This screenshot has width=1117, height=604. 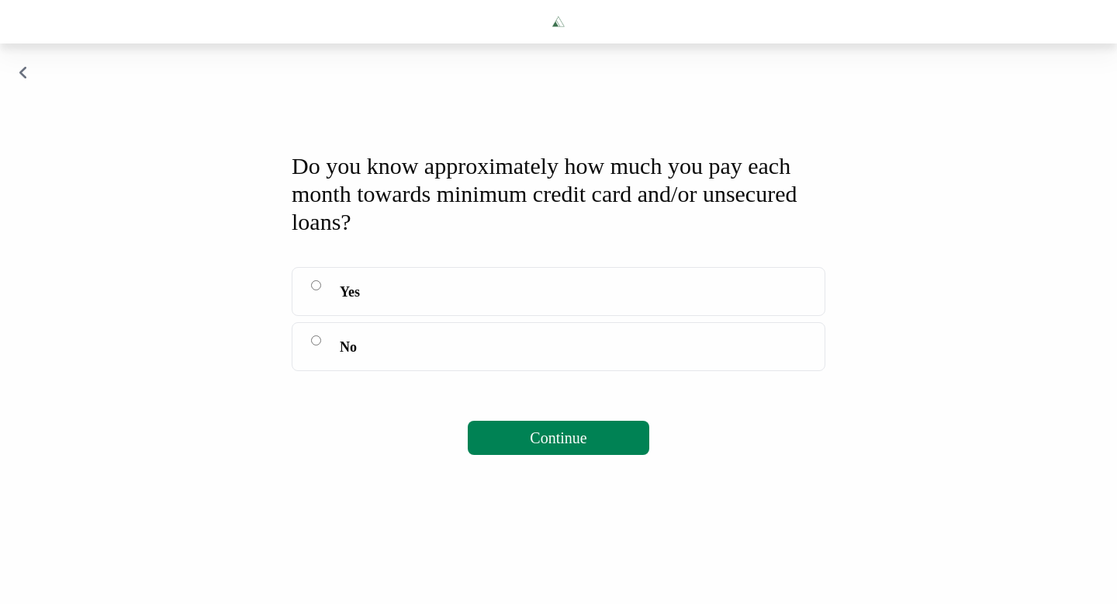 What do you see at coordinates (559, 194) in the screenshot?
I see `div: Do you know approximately how much you pay each month towards minimum credit card and/or unsecure...` at bounding box center [559, 194].